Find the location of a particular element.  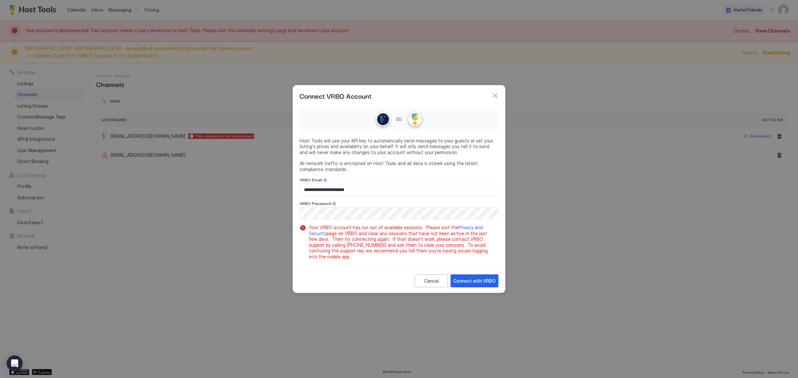

a: Privacy and Security is located at coordinates (396, 230).